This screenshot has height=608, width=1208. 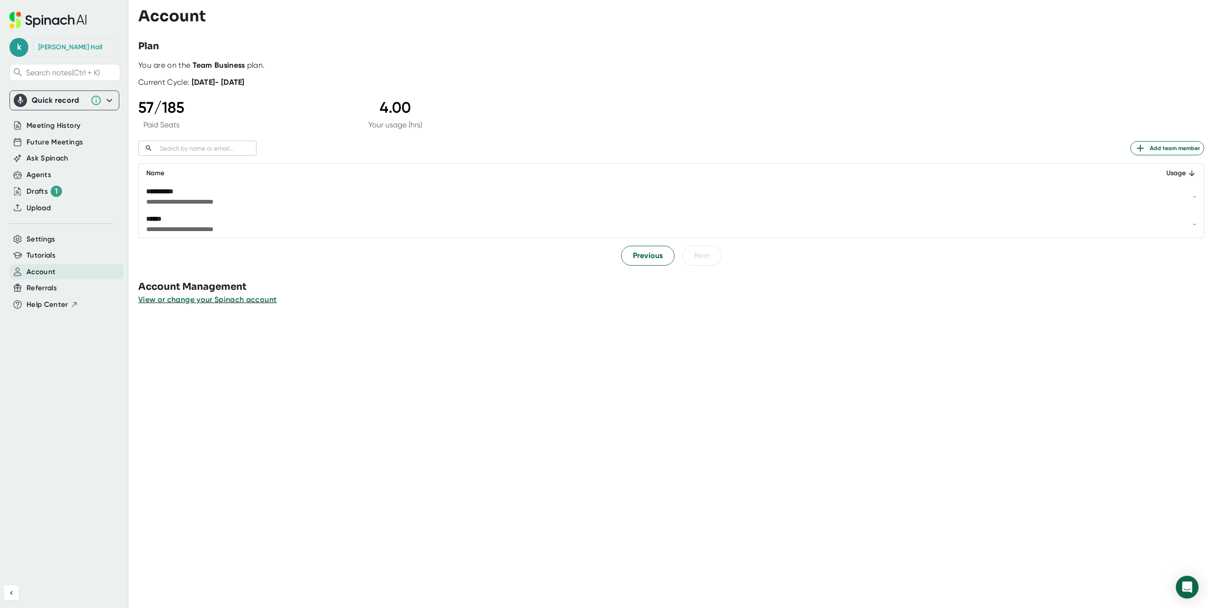 What do you see at coordinates (41, 272) in the screenshot?
I see `button: Account` at bounding box center [41, 272].